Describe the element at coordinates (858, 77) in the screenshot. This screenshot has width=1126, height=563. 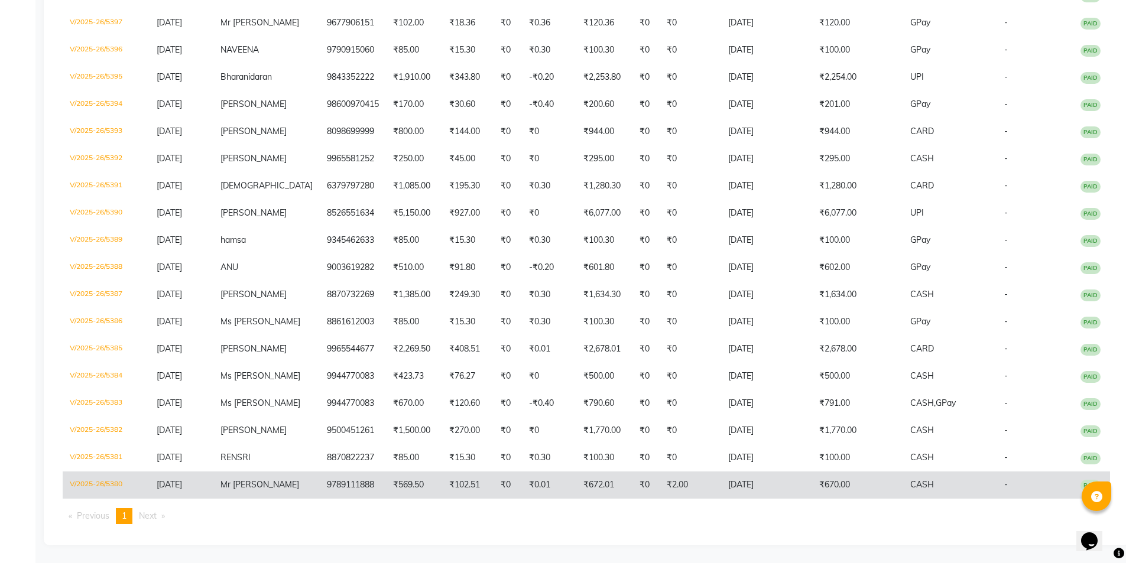
I see `td: ₹2,254.00` at that location.